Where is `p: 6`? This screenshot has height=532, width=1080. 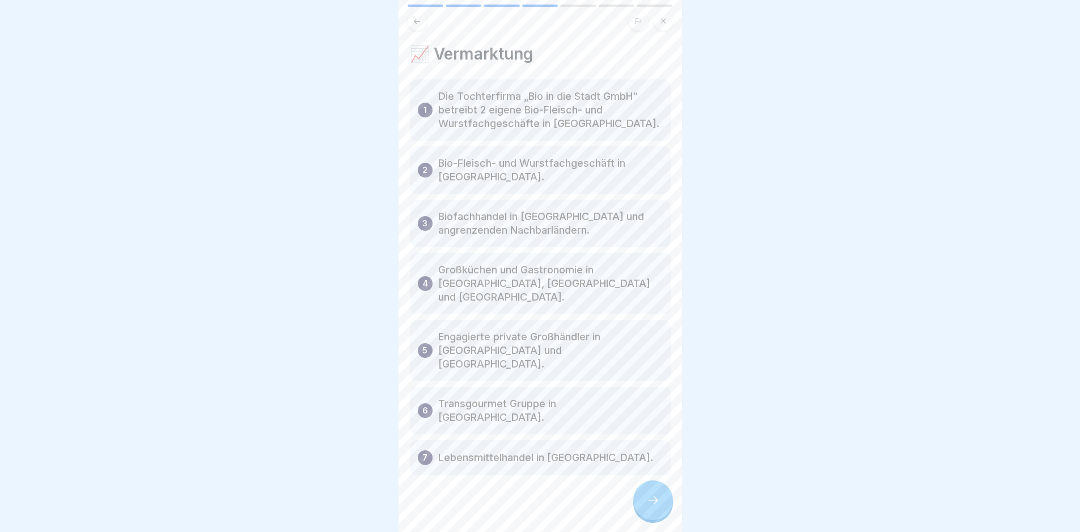 p: 6 is located at coordinates (425, 410).